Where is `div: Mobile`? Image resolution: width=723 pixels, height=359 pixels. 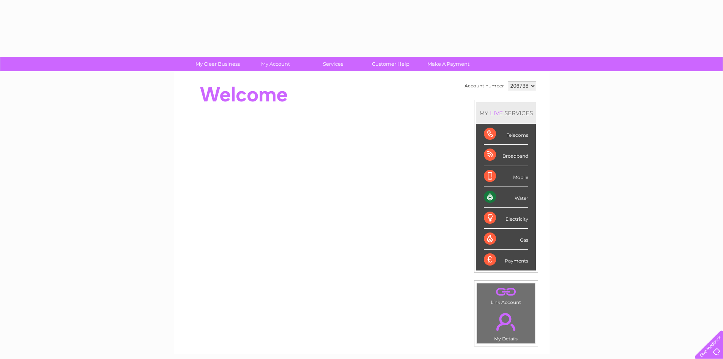 div: Mobile is located at coordinates (506, 176).